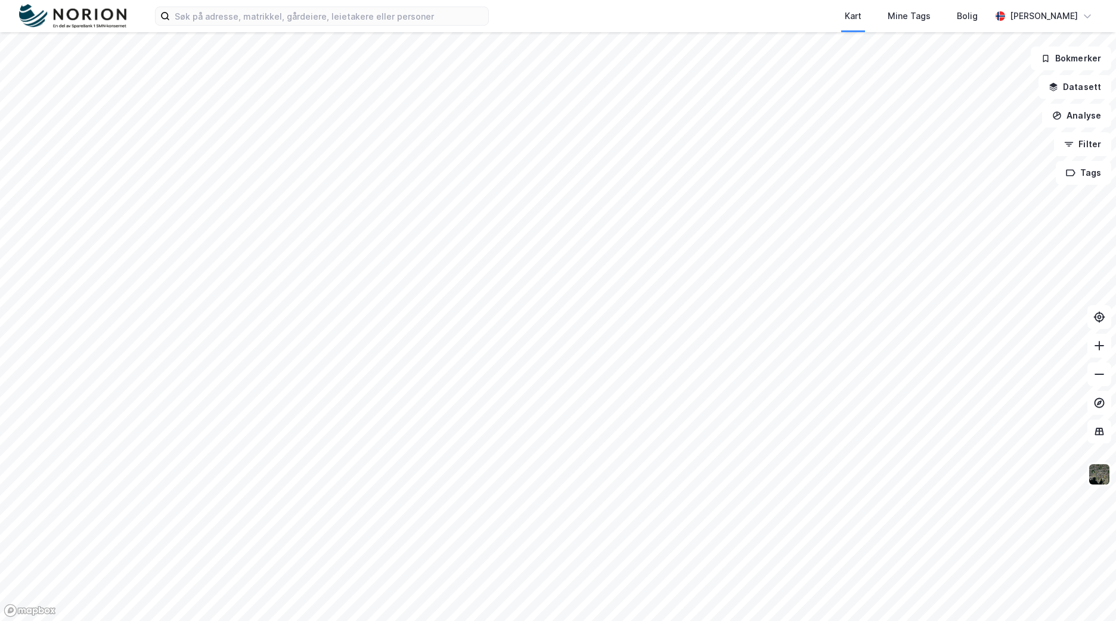  I want to click on div: Bolig, so click(967, 16).